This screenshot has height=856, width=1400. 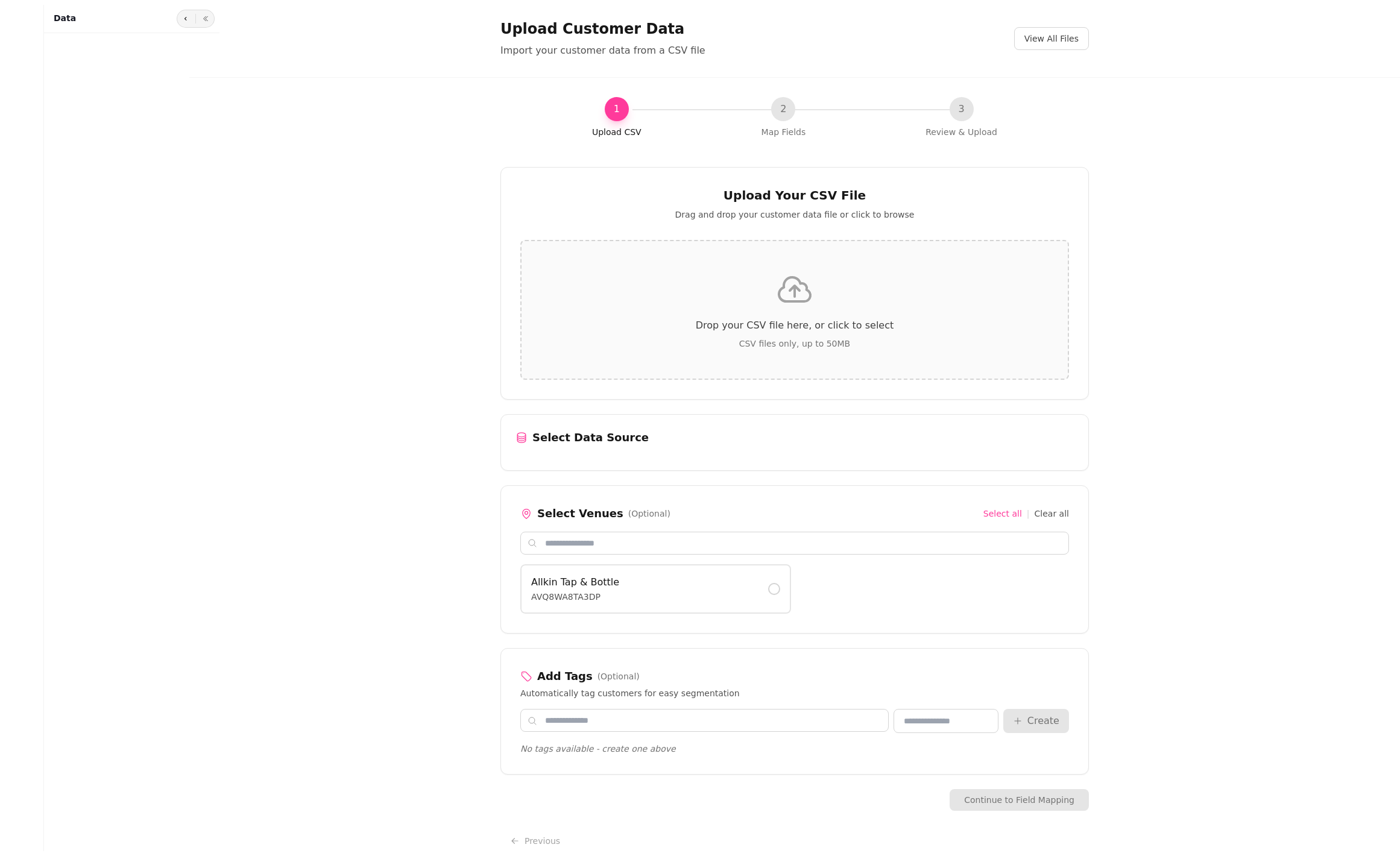 I want to click on button: Previous, so click(x=534, y=841).